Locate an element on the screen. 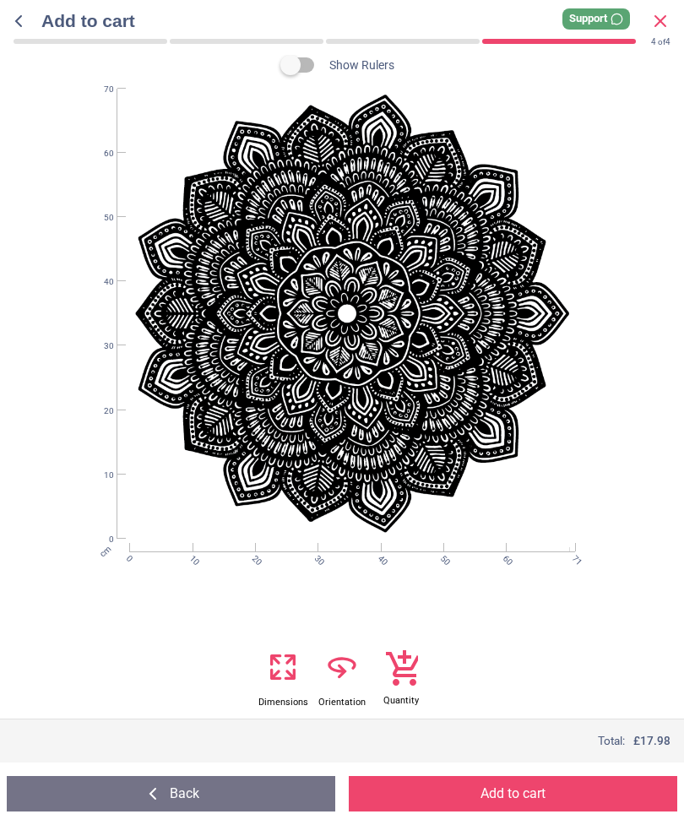  button: Orientation is located at coordinates (342, 678).